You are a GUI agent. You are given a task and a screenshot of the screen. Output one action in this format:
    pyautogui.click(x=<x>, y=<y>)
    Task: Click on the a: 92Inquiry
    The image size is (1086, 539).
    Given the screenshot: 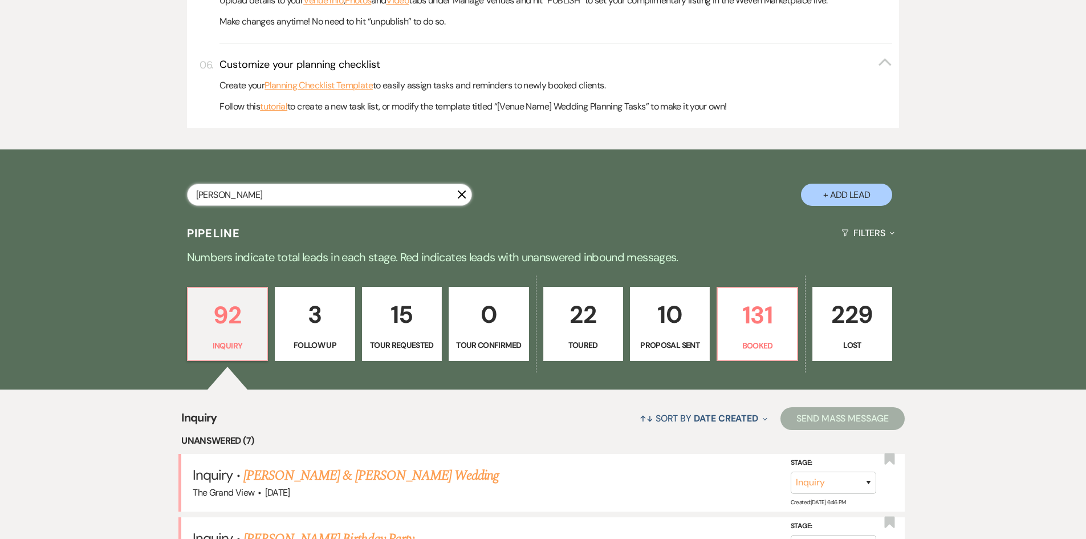 What is the action you would take?
    pyautogui.click(x=228, y=324)
    